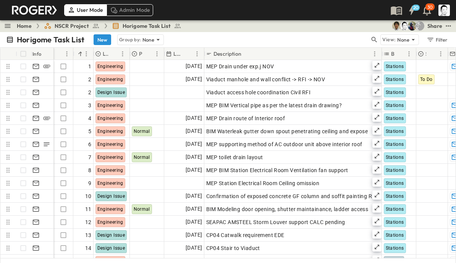 The height and width of the screenshot is (263, 456). What do you see at coordinates (287, 131) in the screenshot?
I see `span: BIM Waterleak gutter down spout penetrating ceiling and expose` at bounding box center [287, 131].